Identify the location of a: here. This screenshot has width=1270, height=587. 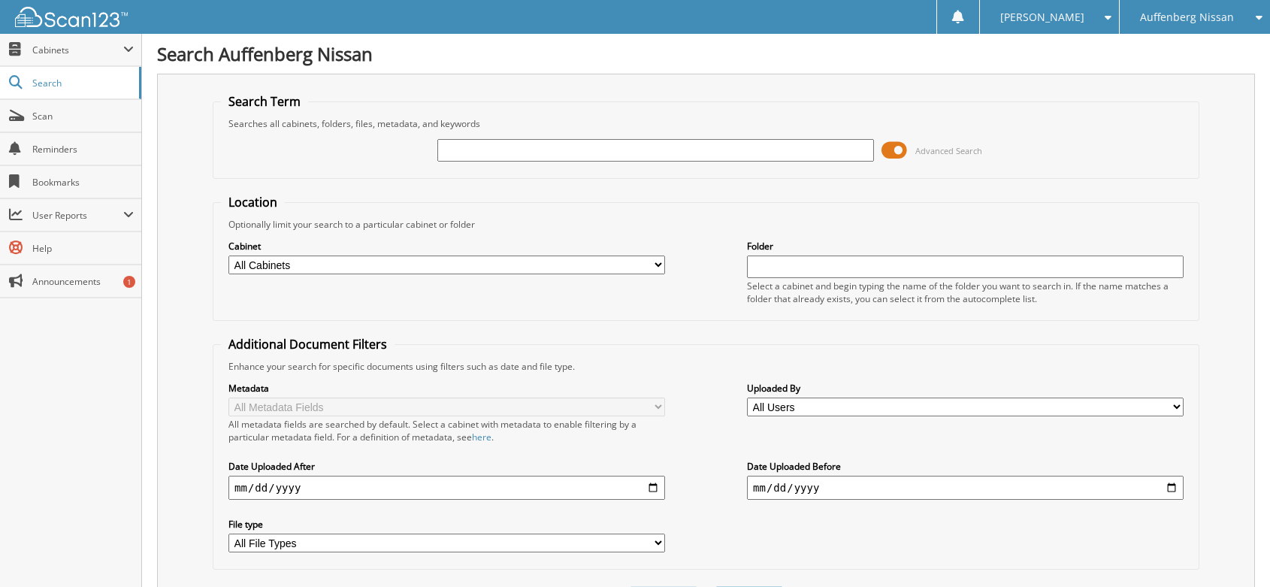
(482, 437).